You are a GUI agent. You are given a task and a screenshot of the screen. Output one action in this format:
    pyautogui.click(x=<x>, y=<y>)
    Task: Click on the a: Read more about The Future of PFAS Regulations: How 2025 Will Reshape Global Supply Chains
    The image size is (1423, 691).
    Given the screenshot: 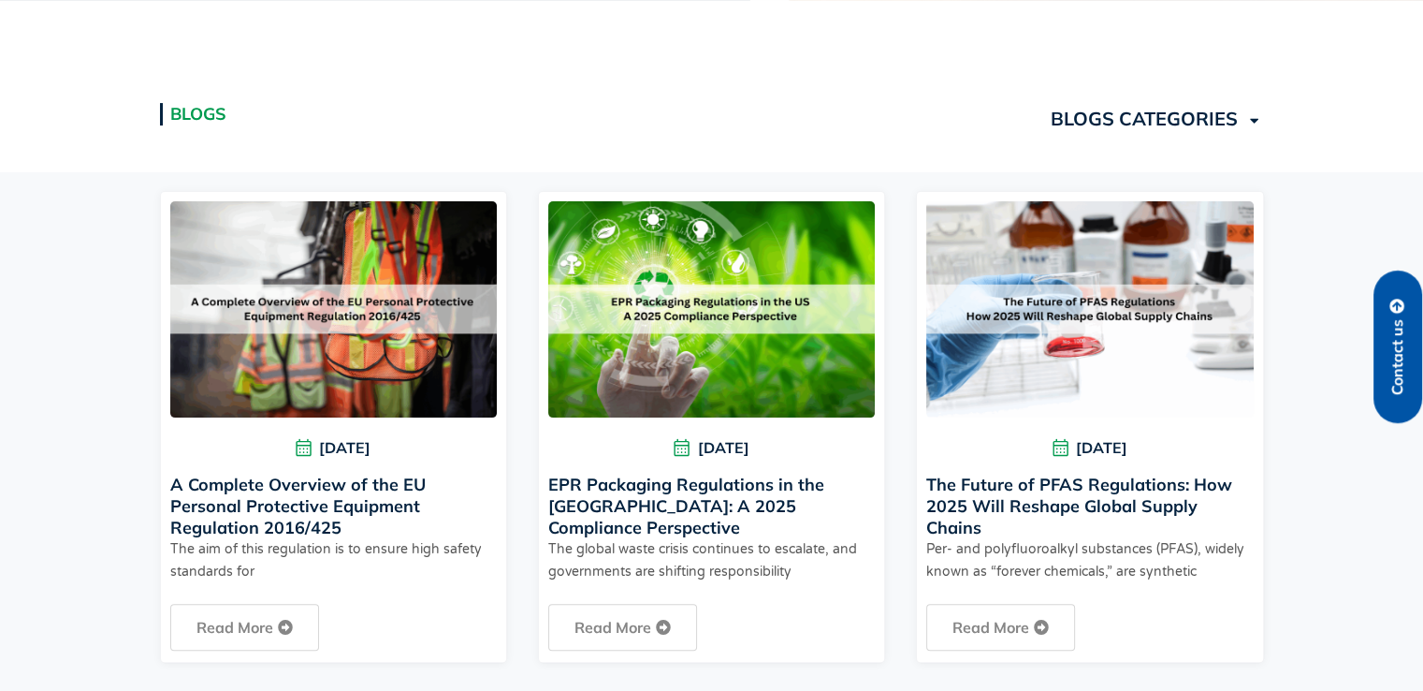 What is the action you would take?
    pyautogui.click(x=1000, y=627)
    